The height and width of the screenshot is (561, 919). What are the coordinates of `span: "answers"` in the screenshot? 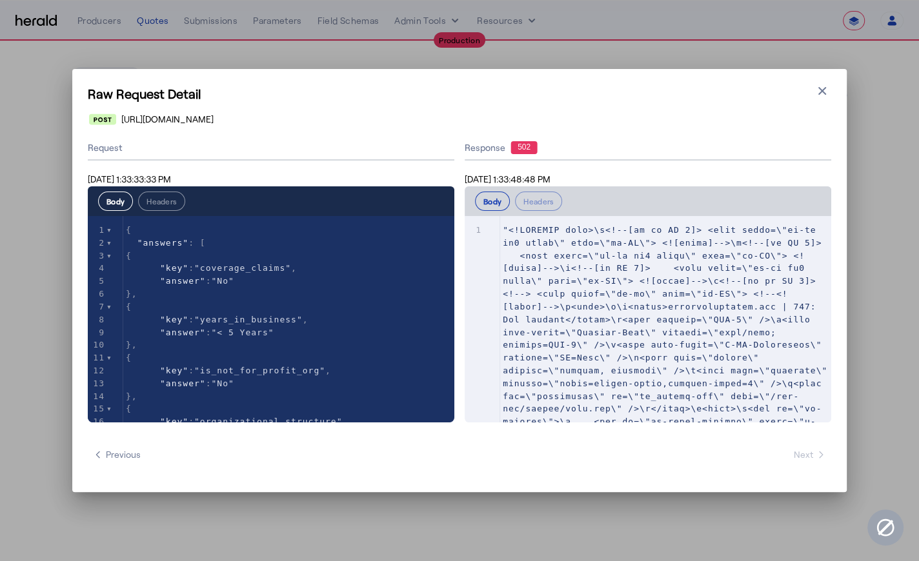 It's located at (163, 243).